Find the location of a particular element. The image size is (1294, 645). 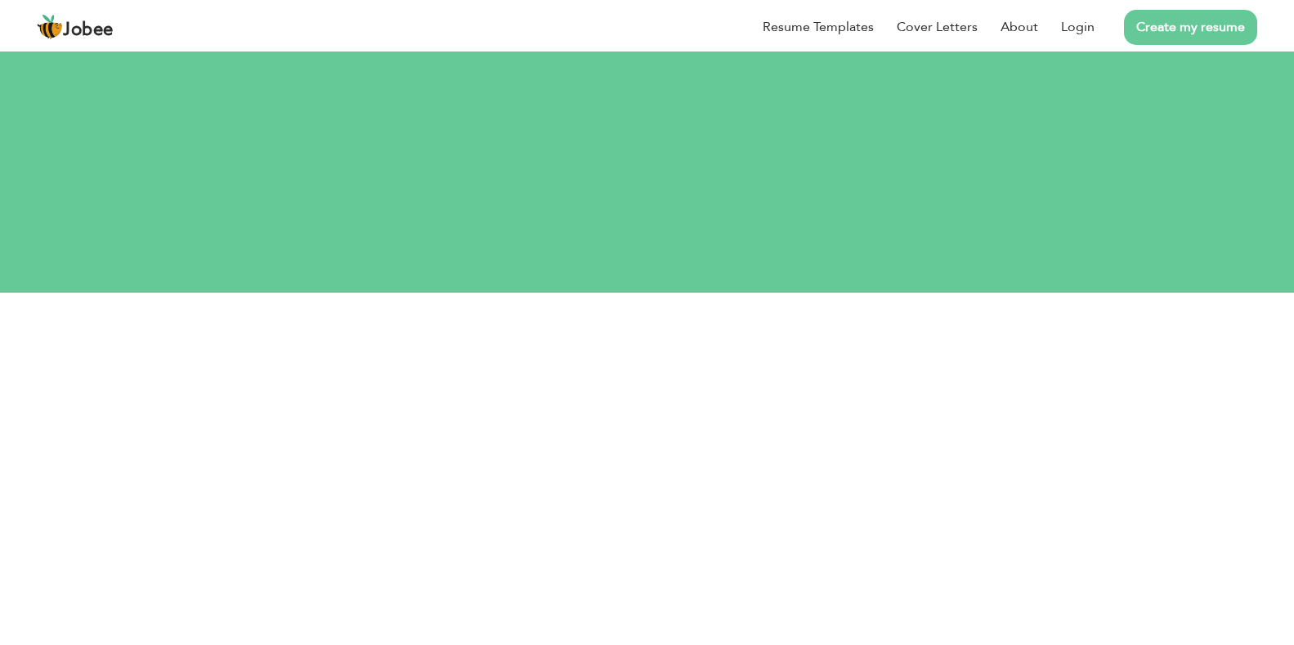

a: Create my resume is located at coordinates (1190, 27).